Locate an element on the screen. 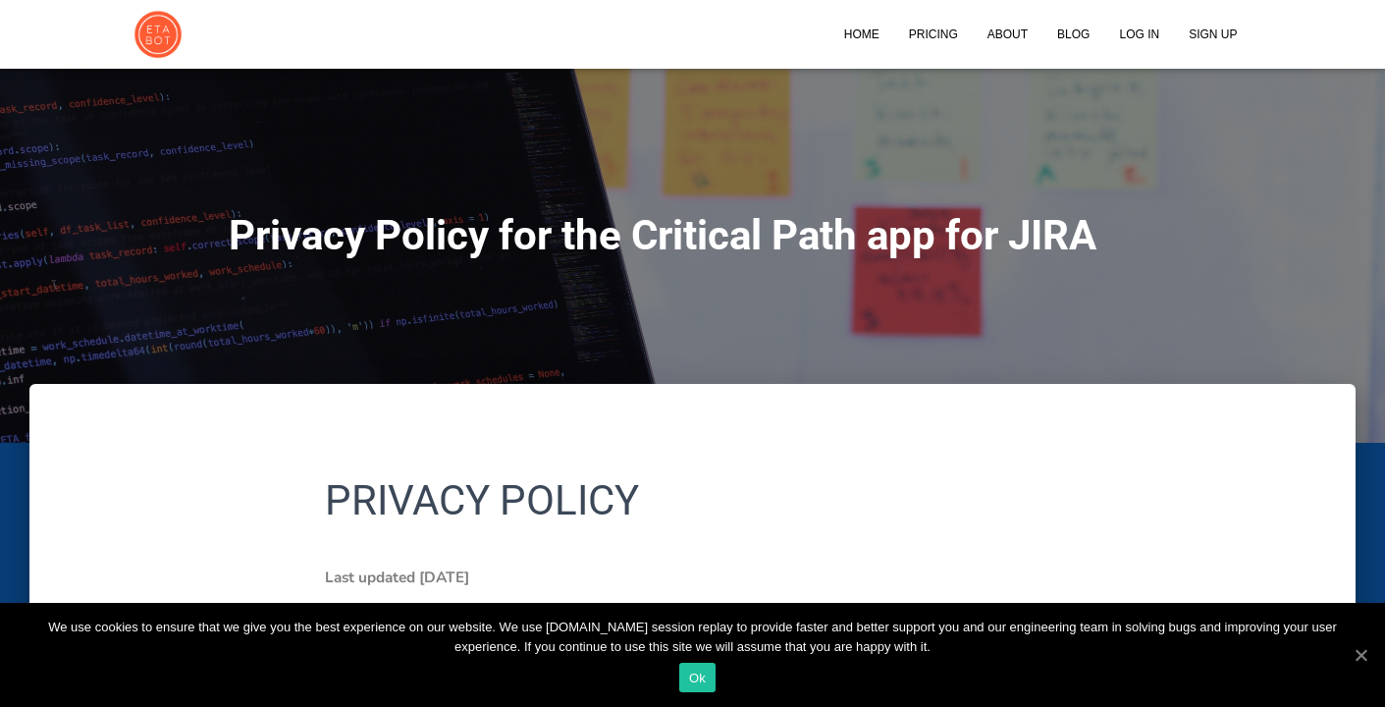 The image size is (1385, 707). a: Blog is located at coordinates (1073, 34).